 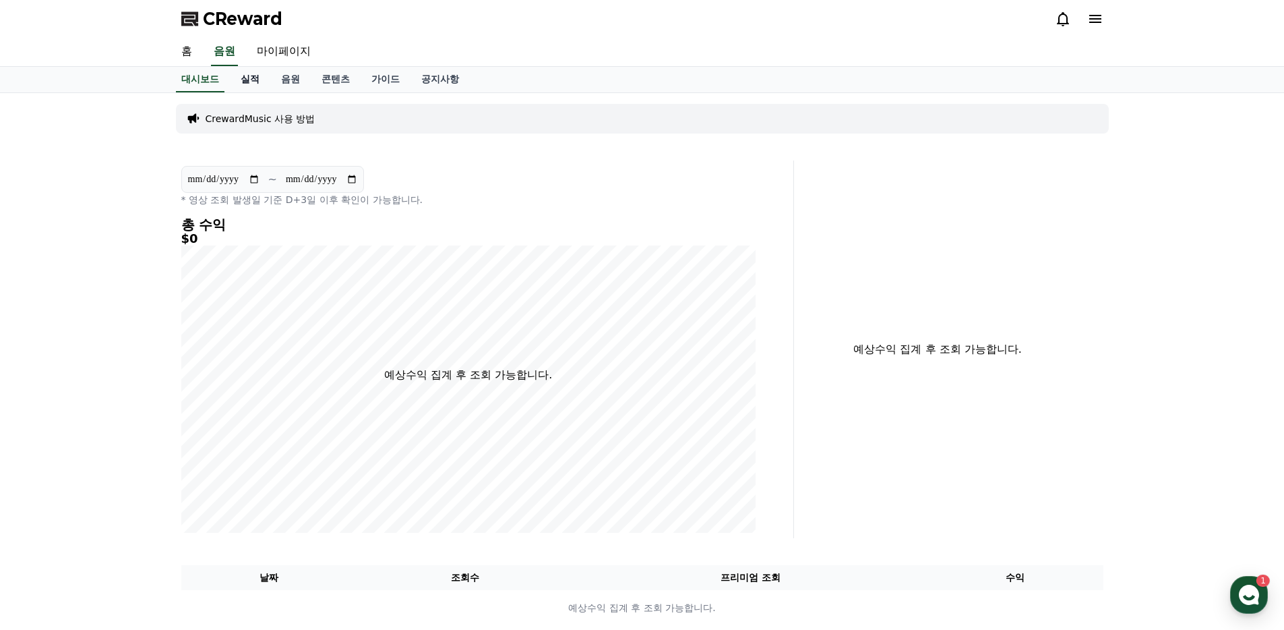 What do you see at coordinates (232, 19) in the screenshot?
I see `a: CReward` at bounding box center [232, 19].